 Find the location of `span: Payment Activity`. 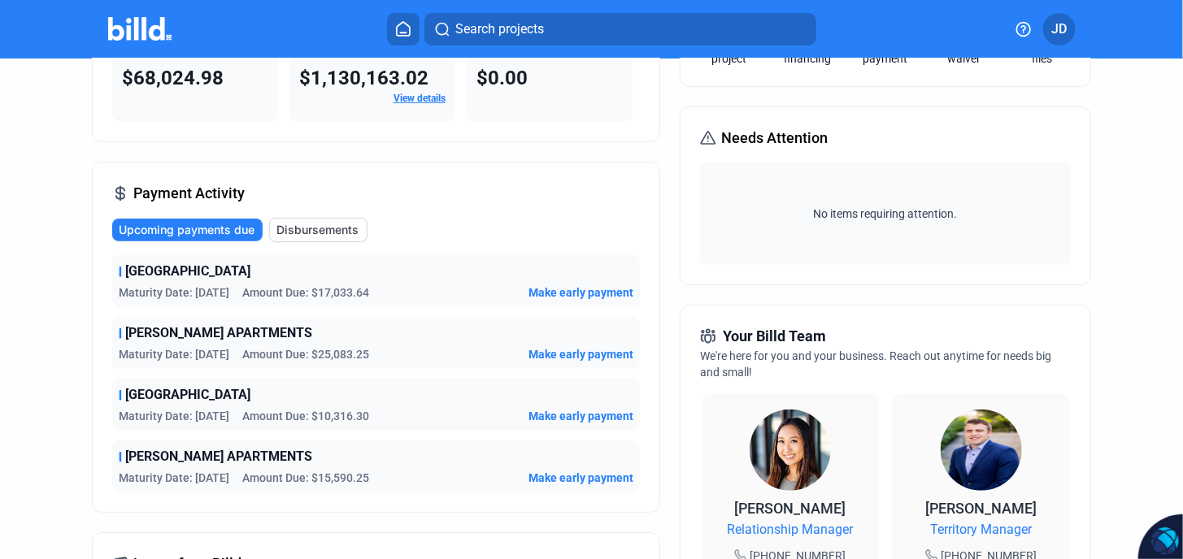

span: Payment Activity is located at coordinates (189, 193).